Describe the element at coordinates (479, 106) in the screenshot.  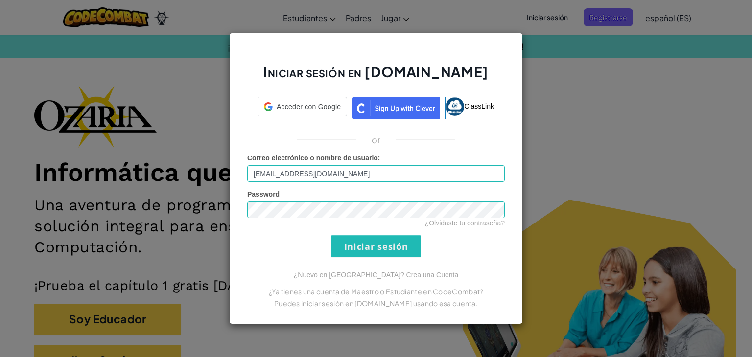
I see `span: ClassLink` at that location.